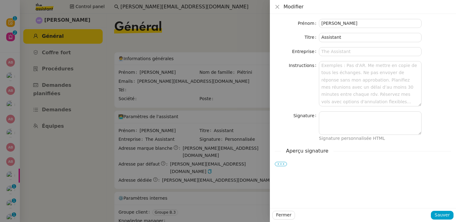  What do you see at coordinates (442, 215) in the screenshot?
I see `span: Sauver` at bounding box center [442, 215].